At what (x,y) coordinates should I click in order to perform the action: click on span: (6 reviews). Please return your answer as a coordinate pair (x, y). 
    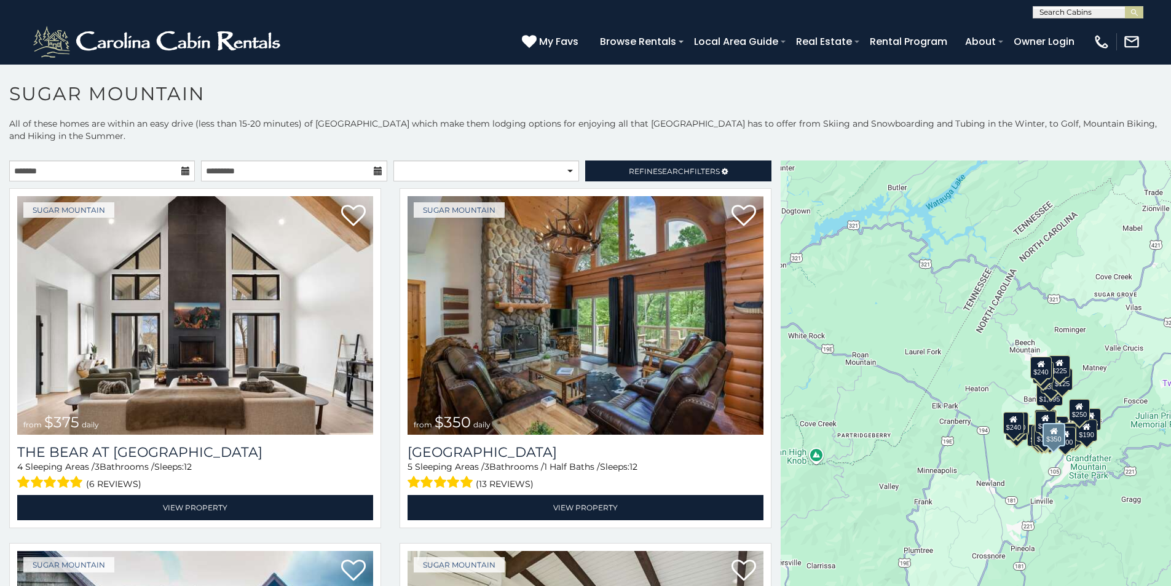
    Looking at the image, I should click on (114, 484).